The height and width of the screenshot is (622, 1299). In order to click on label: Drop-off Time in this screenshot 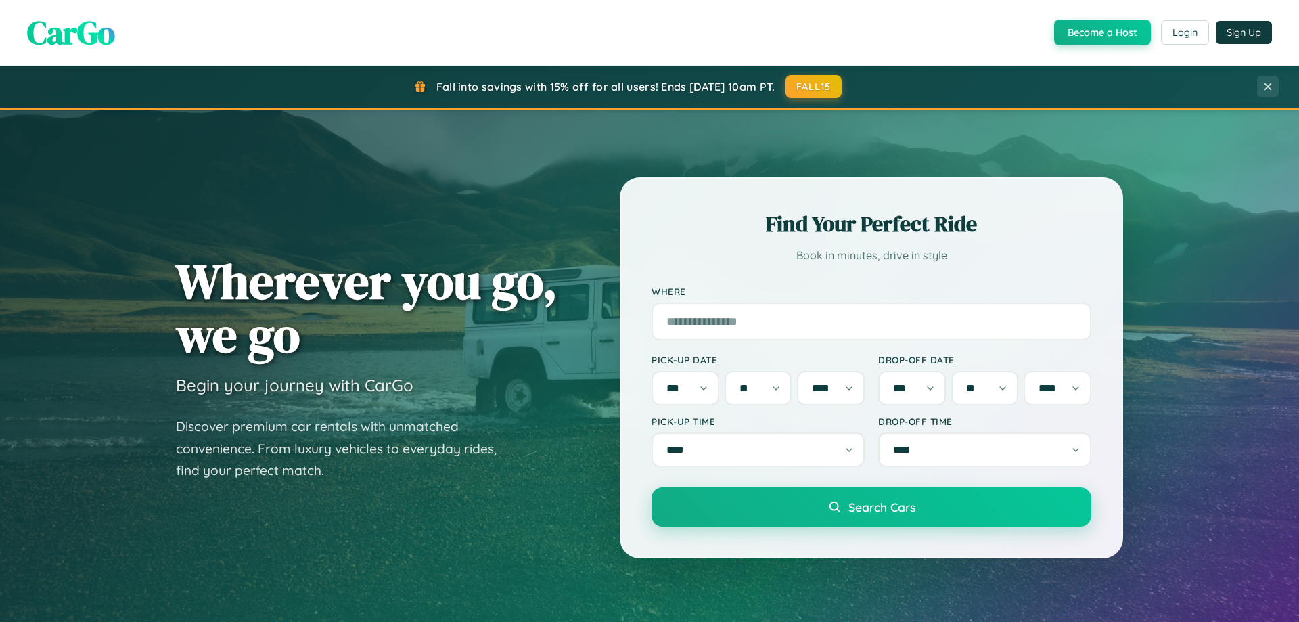, I will do `click(985, 421)`.